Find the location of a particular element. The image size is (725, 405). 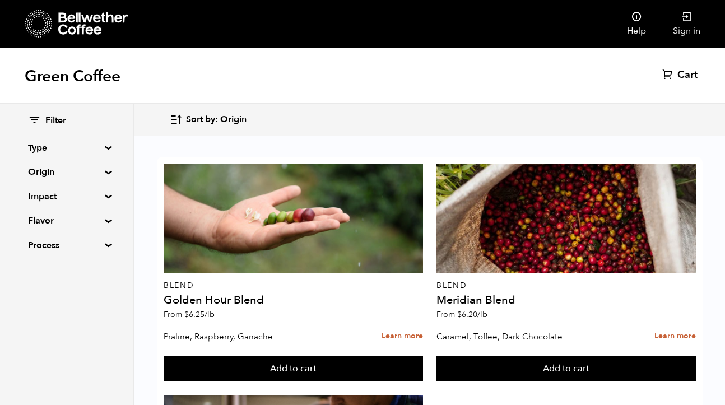

bdi: 6.25 is located at coordinates (199, 314).